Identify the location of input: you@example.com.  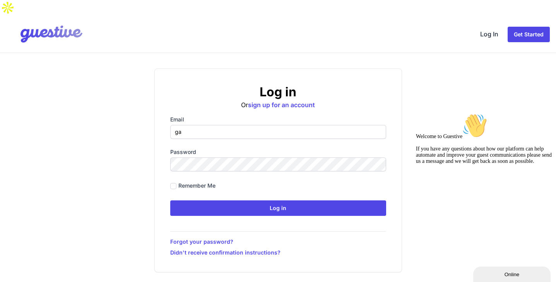
(278, 132).